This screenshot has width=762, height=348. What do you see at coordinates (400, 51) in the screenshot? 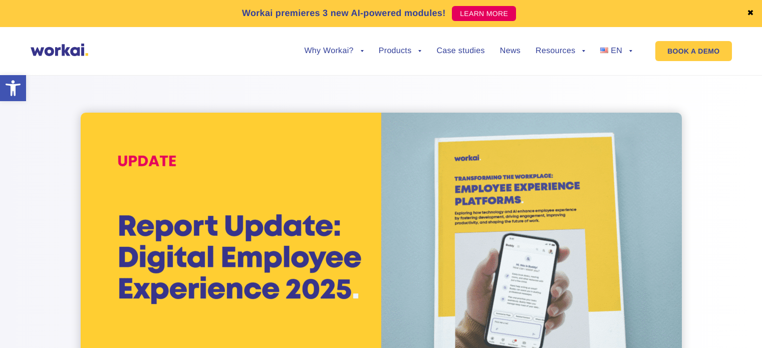
I see `a: Products` at bounding box center [400, 51].